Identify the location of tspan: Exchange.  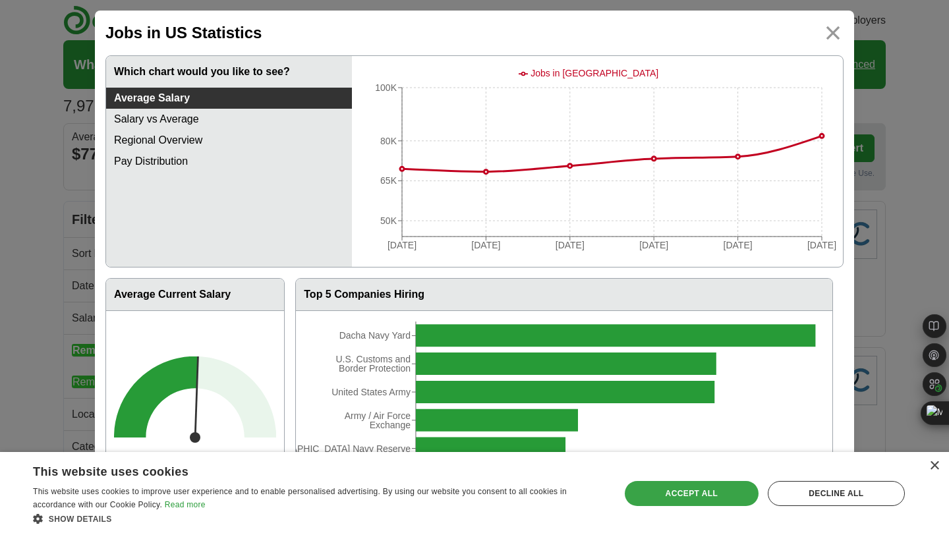
(390, 425).